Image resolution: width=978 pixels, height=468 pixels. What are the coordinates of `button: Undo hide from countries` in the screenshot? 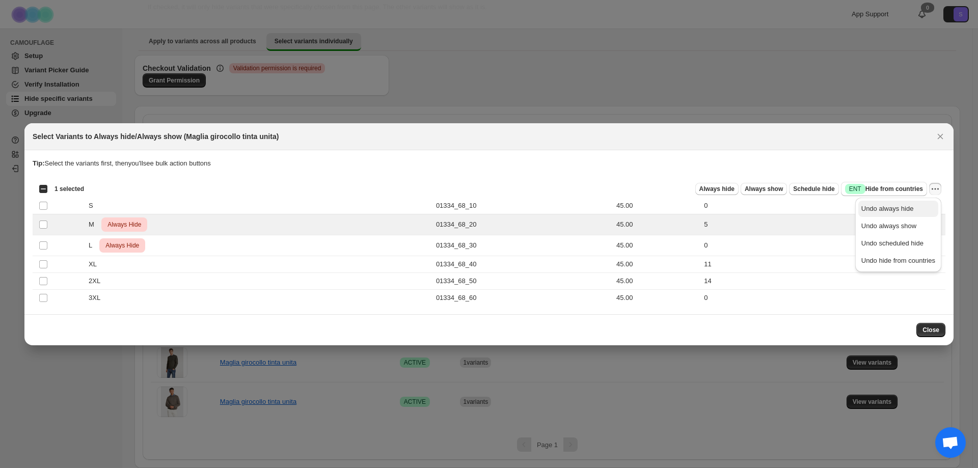 It's located at (898, 261).